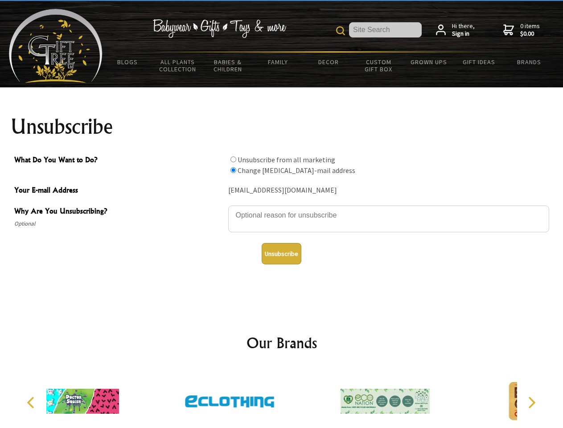  What do you see at coordinates (32, 402) in the screenshot?
I see `button: Previous` at bounding box center [32, 402].